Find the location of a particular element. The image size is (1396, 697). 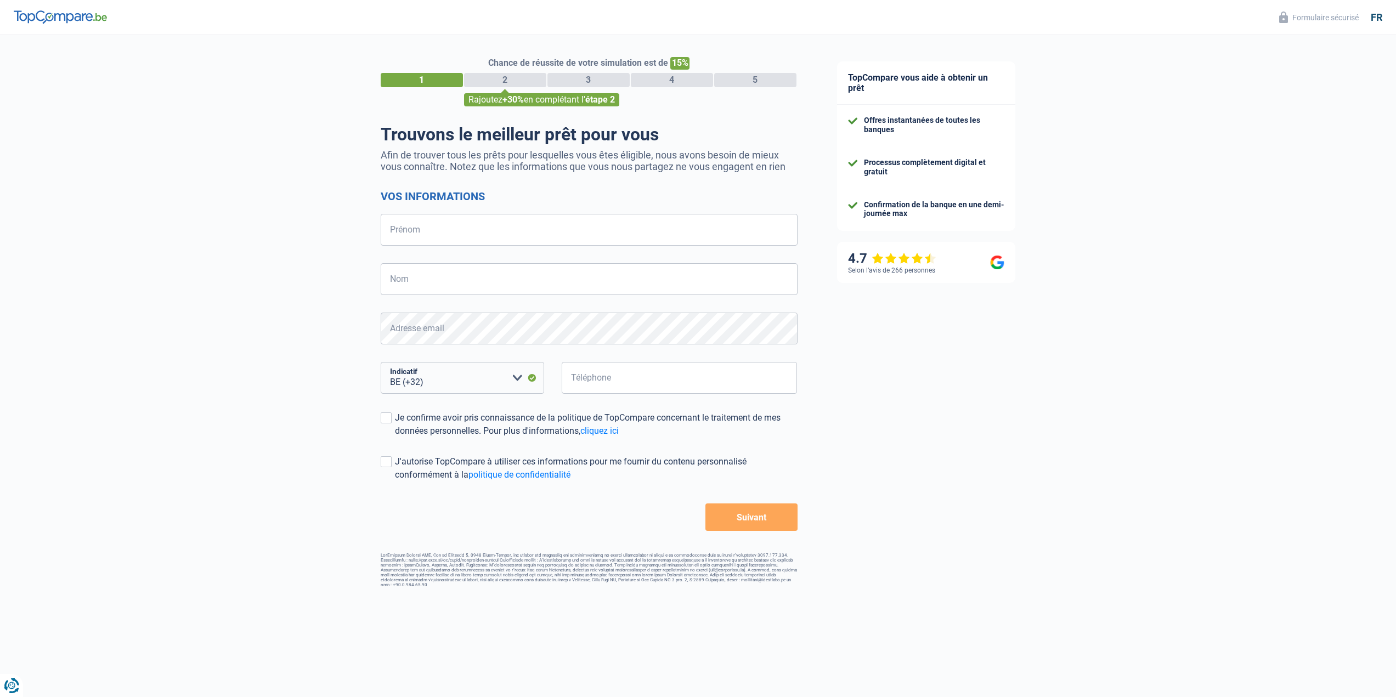

span: +30% is located at coordinates (513, 99).